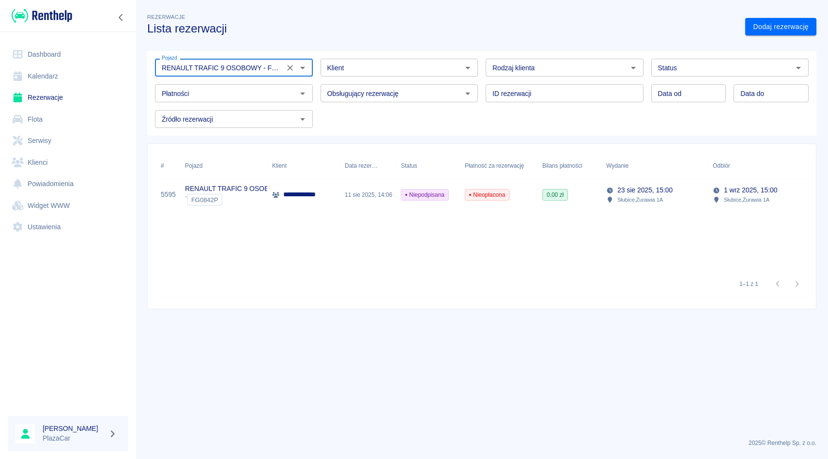 This screenshot has height=459, width=828. I want to click on button: Wyczyść, so click(290, 68).